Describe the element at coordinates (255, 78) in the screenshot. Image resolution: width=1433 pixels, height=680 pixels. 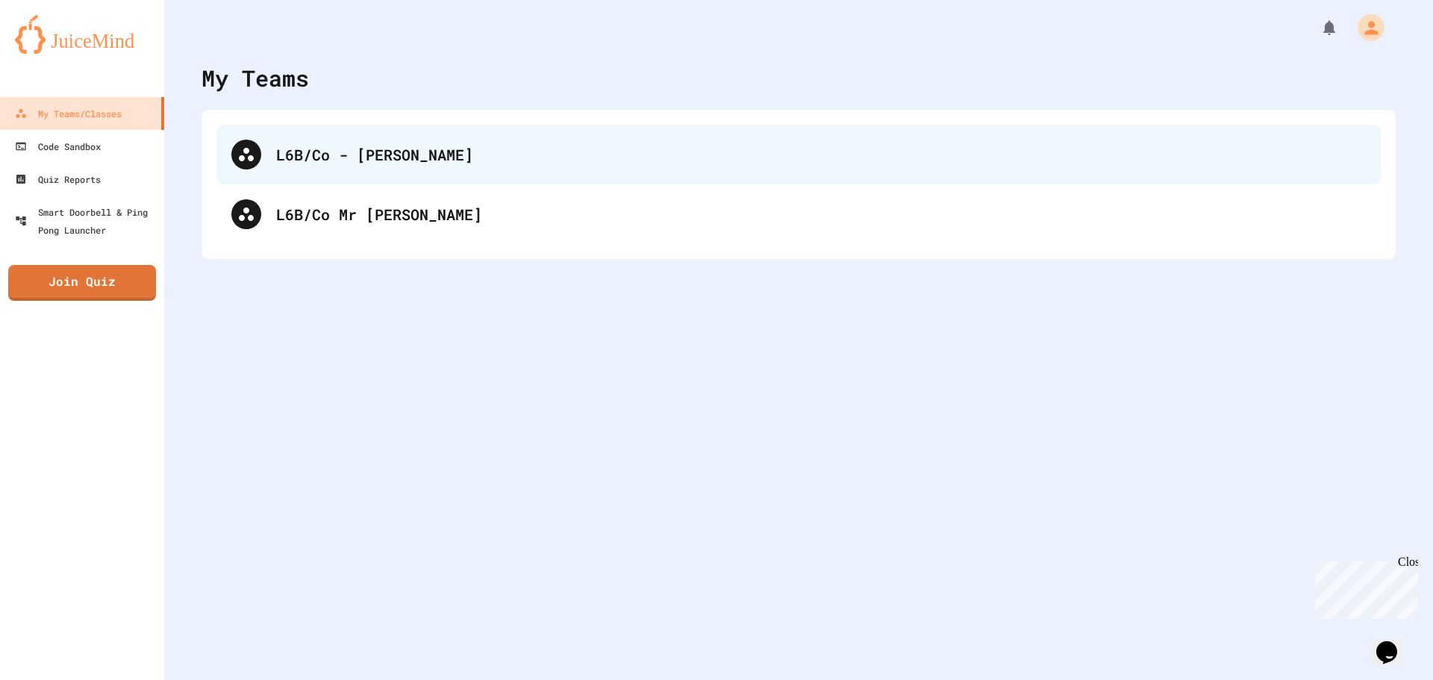
I see `div: My Teams` at that location.